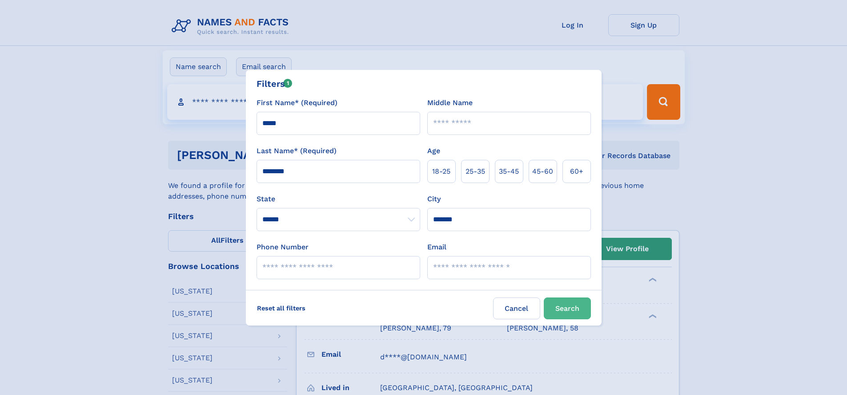 The width and height of the screenshot is (847, 395). I want to click on button: Search, so click(568, 308).